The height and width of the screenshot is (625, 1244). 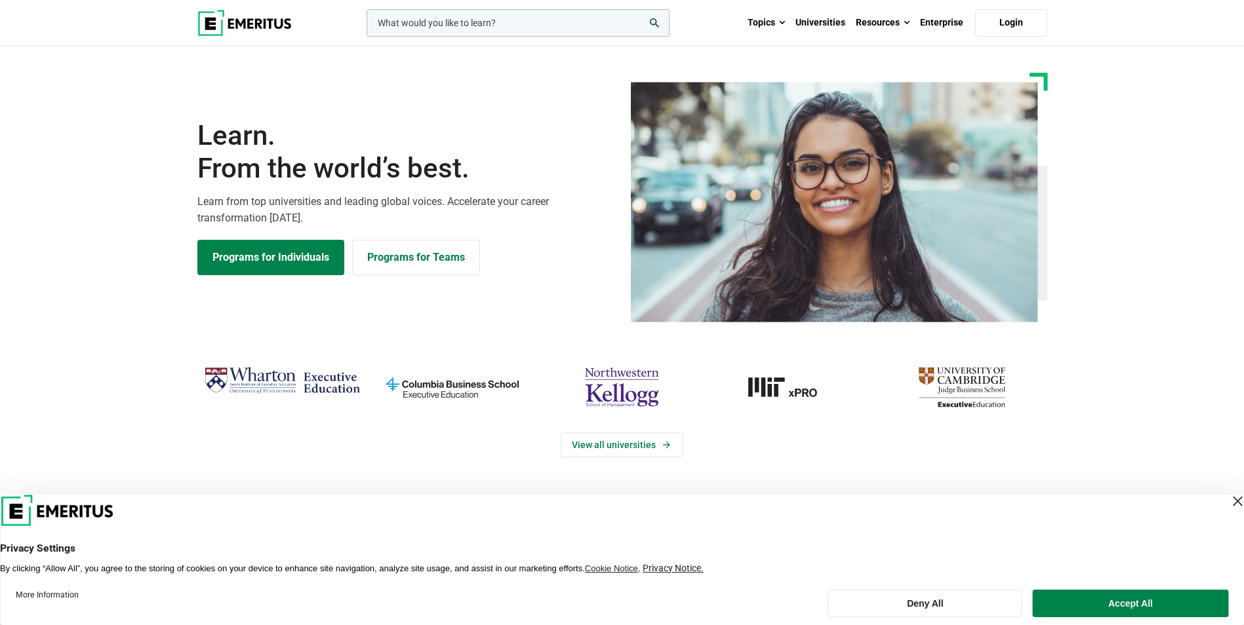 What do you see at coordinates (791, 387) in the screenshot?
I see `a: MIT-xPRO` at bounding box center [791, 387].